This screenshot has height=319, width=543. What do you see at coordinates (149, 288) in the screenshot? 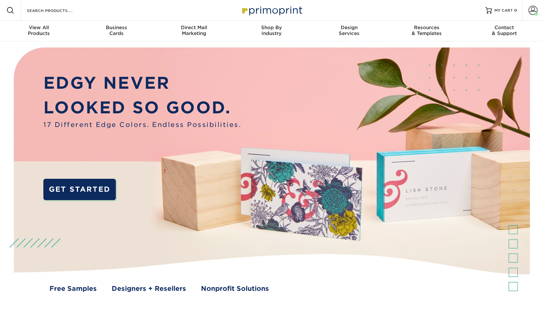
I see `a: Designers + Resellers` at bounding box center [149, 288].